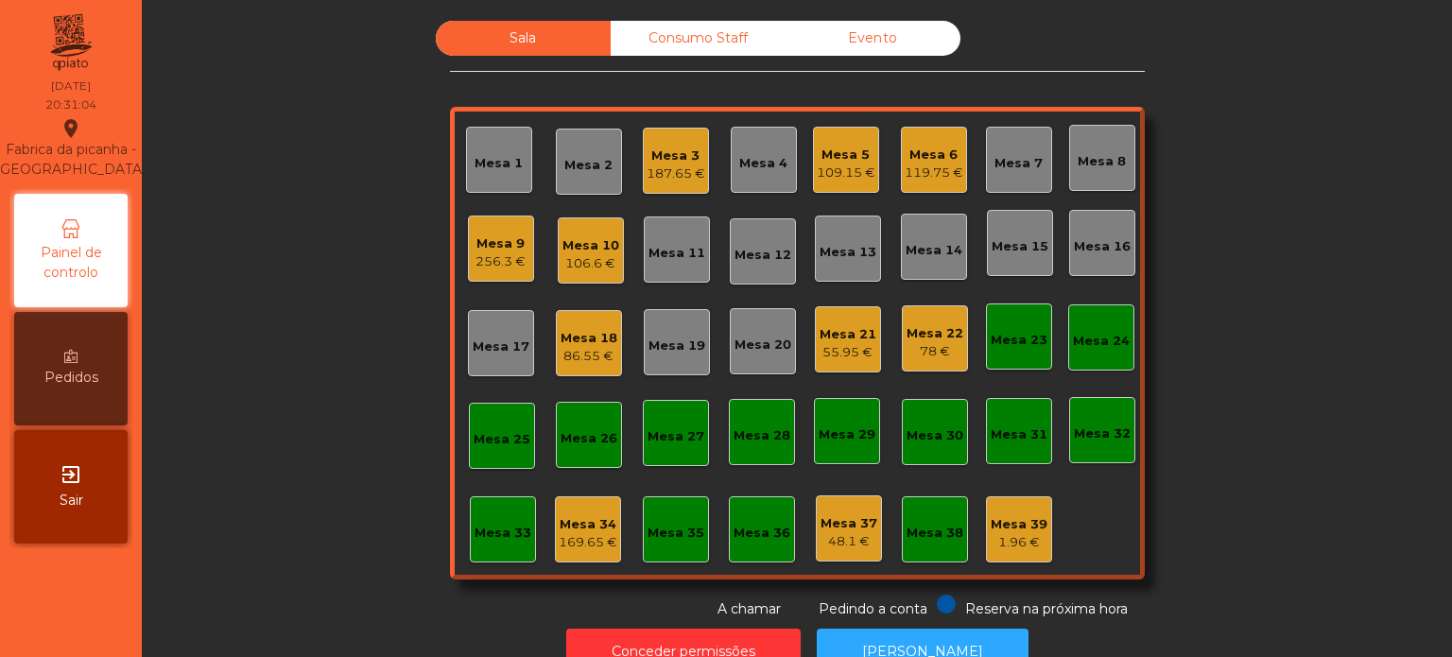 The height and width of the screenshot is (657, 1452). I want to click on div: Mesa 16, so click(1102, 247).